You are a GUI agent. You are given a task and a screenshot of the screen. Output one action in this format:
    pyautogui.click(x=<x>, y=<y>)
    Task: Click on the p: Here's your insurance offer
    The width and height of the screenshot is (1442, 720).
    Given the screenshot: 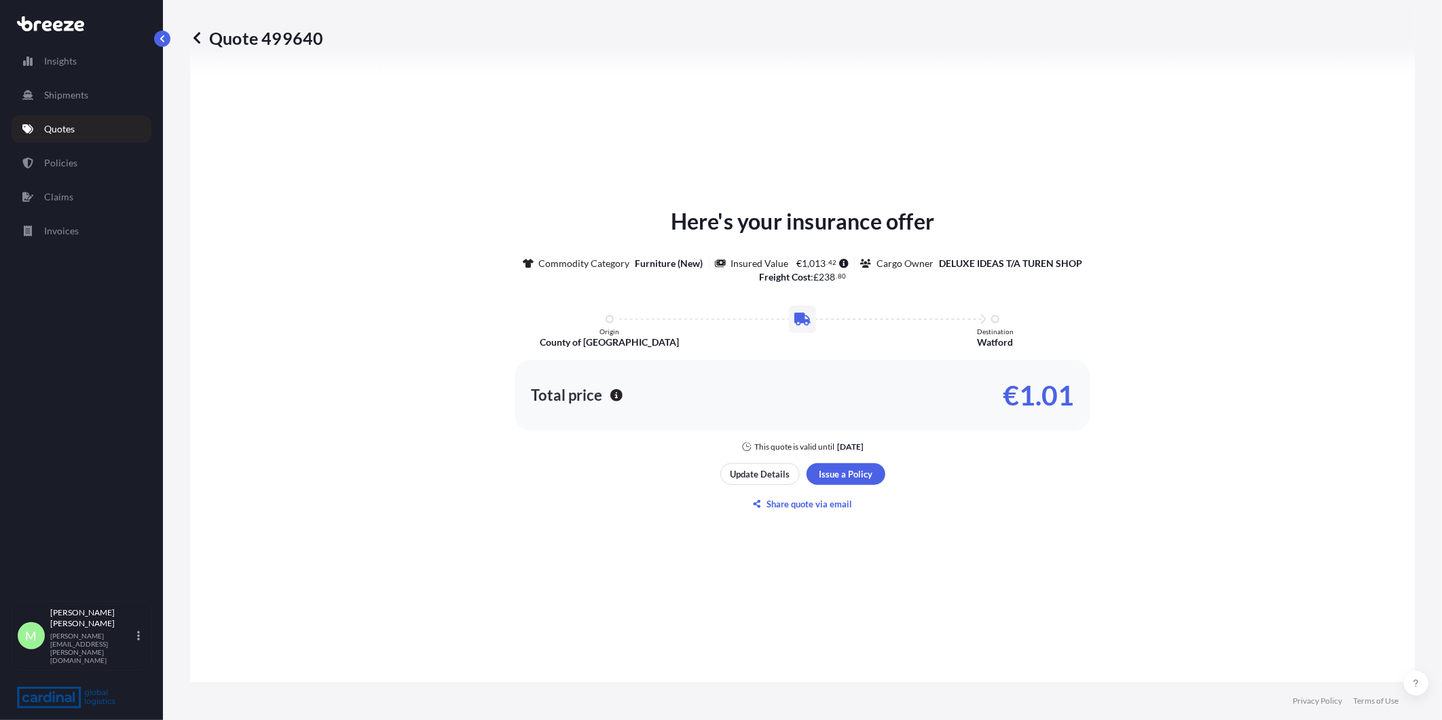 What is the action you would take?
    pyautogui.click(x=802, y=221)
    